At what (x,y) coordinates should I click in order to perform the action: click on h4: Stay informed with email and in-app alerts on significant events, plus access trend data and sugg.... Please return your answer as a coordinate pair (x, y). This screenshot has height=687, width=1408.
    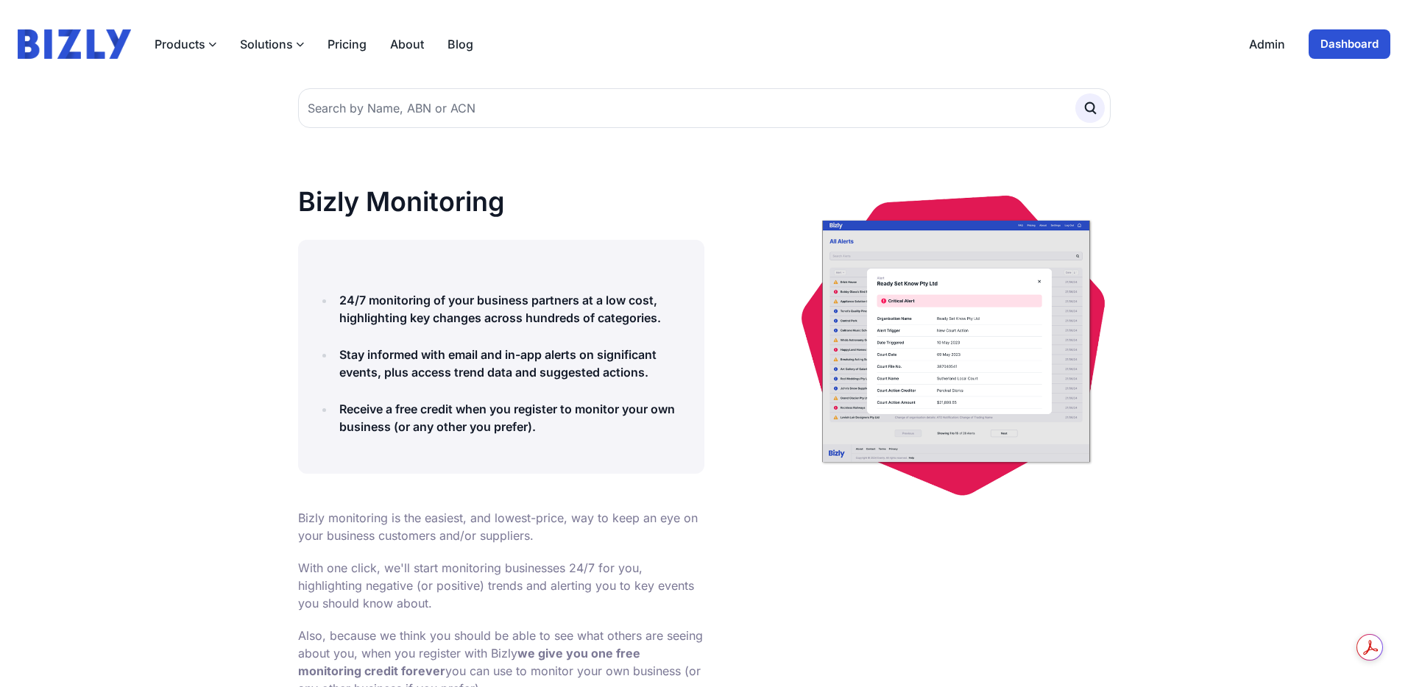
    Looking at the image, I should click on (513, 364).